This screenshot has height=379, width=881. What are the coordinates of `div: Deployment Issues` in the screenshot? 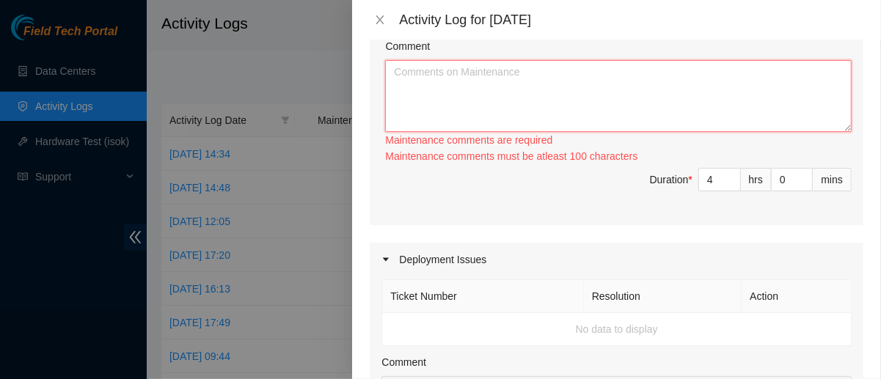 It's located at (616, 260).